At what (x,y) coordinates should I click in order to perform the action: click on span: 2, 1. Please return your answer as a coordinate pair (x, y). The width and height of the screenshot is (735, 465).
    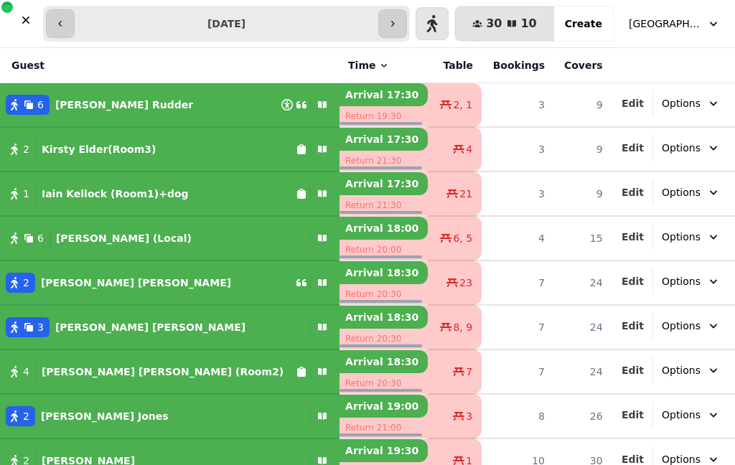
    Looking at the image, I should click on (462, 105).